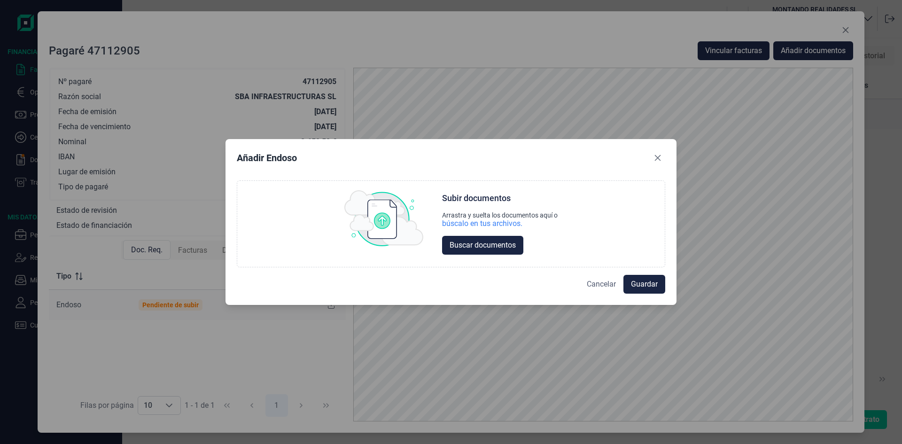 This screenshot has height=444, width=902. Describe the element at coordinates (476, 198) in the screenshot. I see `div: Subir documentos` at that location.